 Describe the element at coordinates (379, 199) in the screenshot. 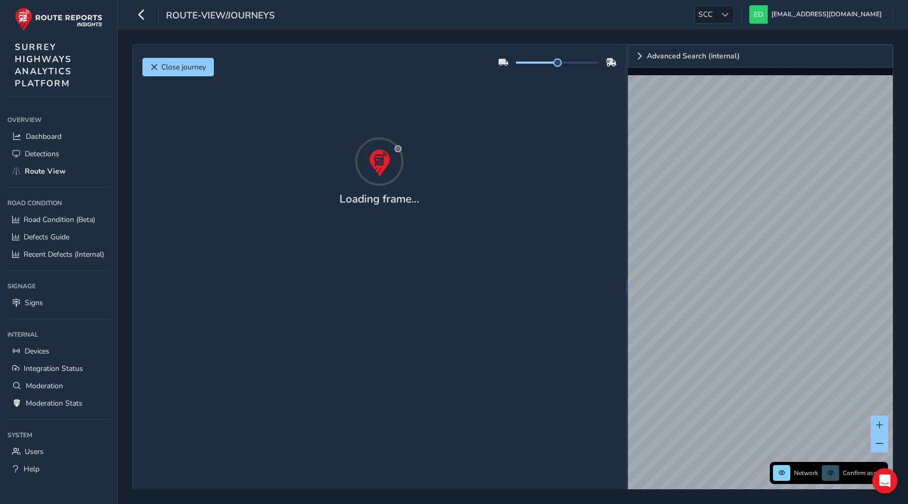

I see `h4: Loading frame...` at that location.